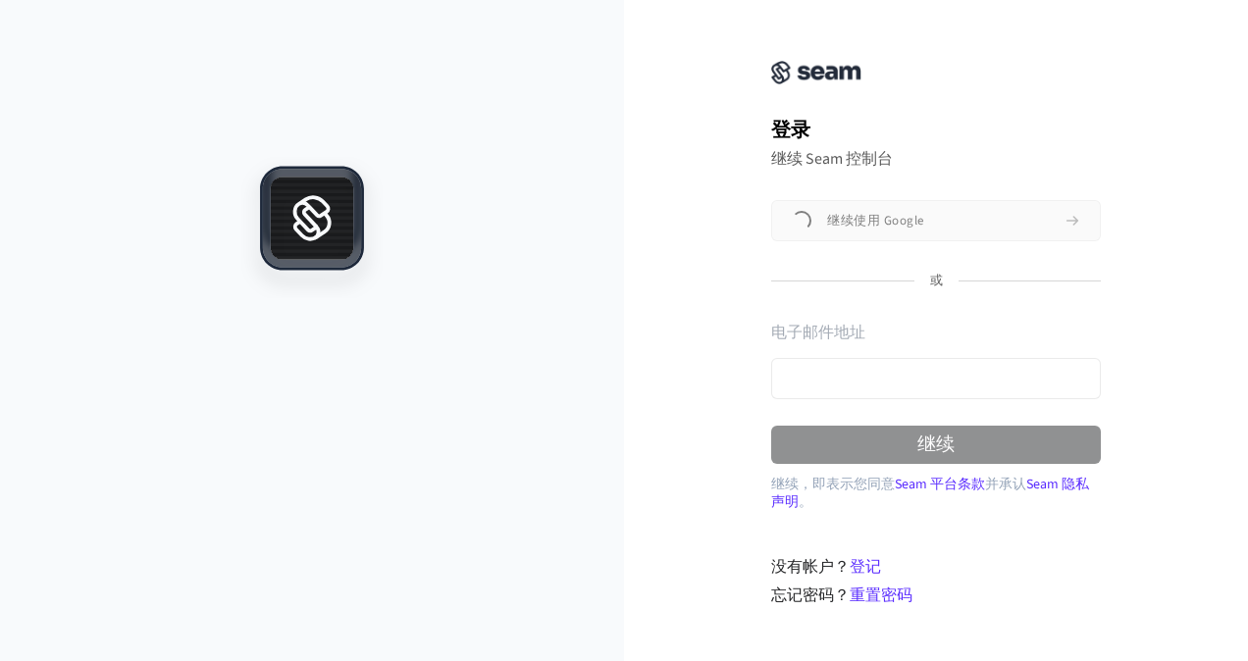 This screenshot has width=1248, height=661. What do you see at coordinates (936, 596) in the screenshot?
I see `div: 忘记密码？` at bounding box center [936, 596].